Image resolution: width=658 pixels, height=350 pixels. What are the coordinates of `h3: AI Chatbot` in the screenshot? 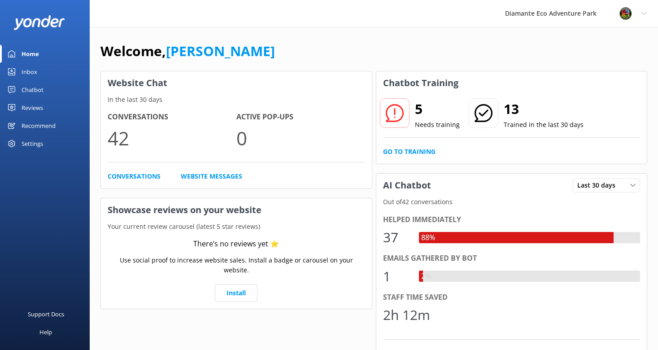 It's located at (407, 185).